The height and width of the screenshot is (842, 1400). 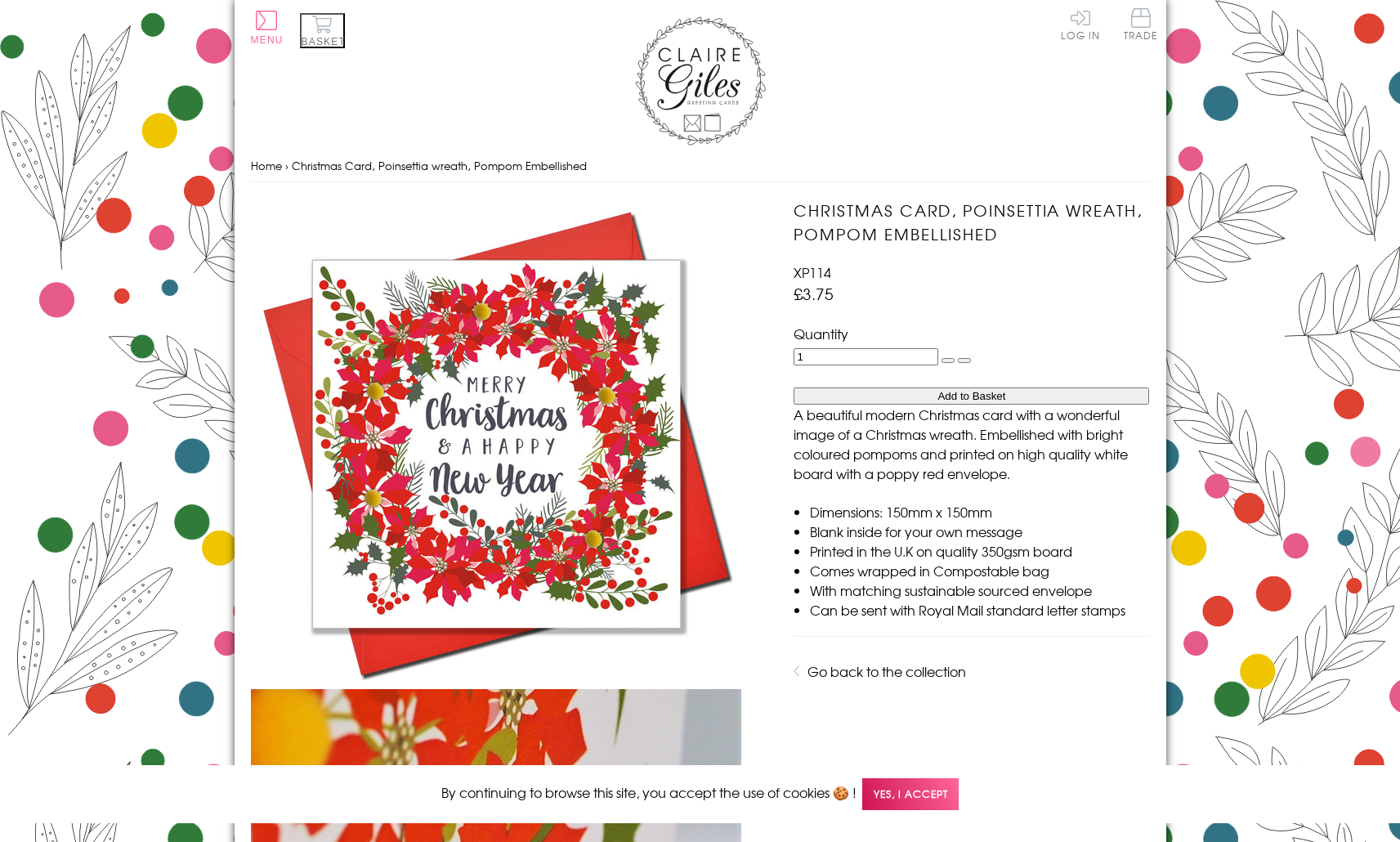 What do you see at coordinates (980, 512) in the screenshot?
I see `li: Dimensions: 150mm x 150mm` at bounding box center [980, 512].